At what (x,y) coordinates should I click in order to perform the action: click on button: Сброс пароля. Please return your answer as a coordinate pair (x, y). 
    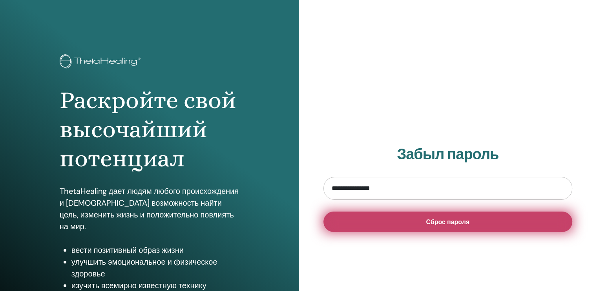
    Looking at the image, I should click on (448, 222).